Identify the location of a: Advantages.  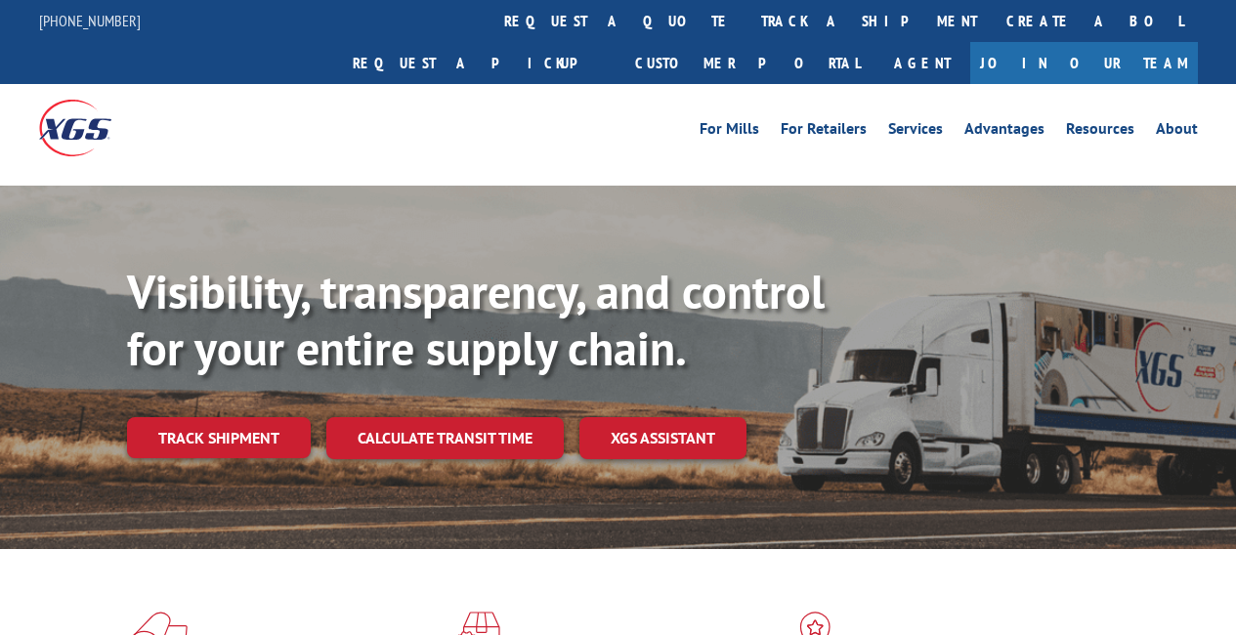
(1005, 132).